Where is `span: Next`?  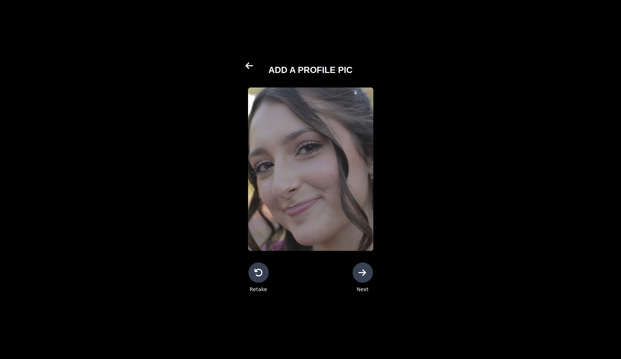
span: Next is located at coordinates (362, 289).